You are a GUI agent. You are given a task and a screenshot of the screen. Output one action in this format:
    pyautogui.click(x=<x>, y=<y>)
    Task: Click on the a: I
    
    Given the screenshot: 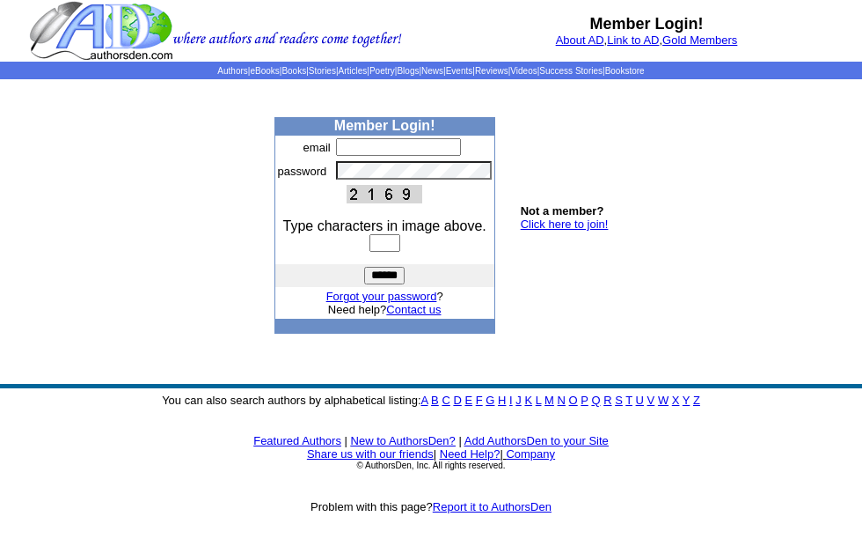 What is the action you would take?
    pyautogui.click(x=511, y=400)
    